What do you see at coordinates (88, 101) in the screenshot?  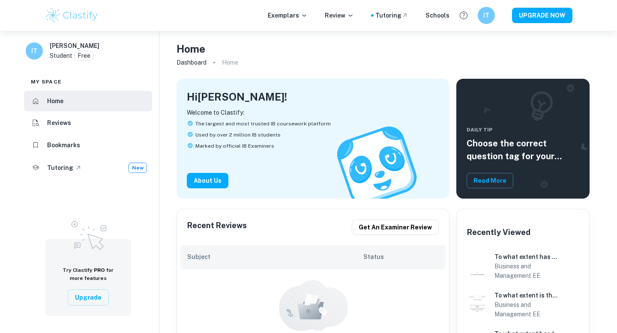 I see `a: Home` at bounding box center [88, 101].